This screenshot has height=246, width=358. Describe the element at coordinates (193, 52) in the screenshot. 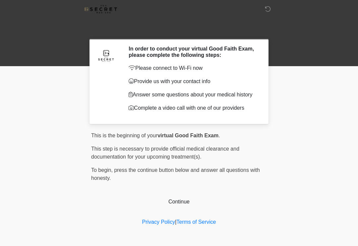

I see `h2: In order to conduct your virtual Good Faith Exam, please complete the following steps:` at that location.